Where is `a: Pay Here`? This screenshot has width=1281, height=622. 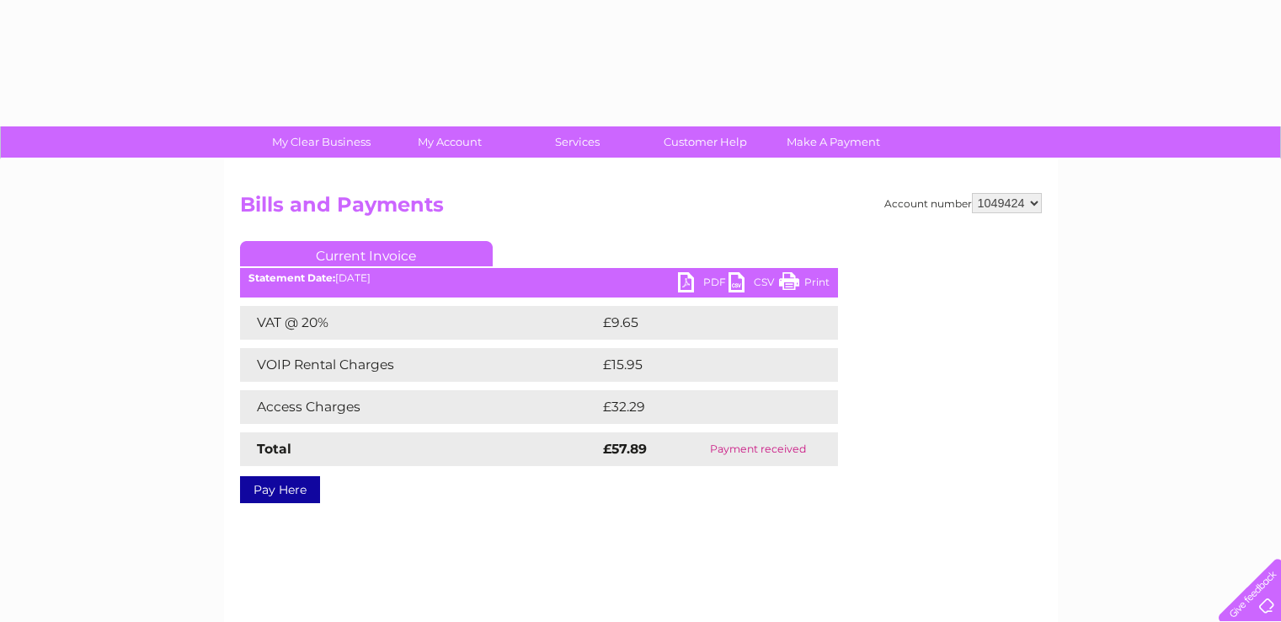
a: Pay Here is located at coordinates (280, 489).